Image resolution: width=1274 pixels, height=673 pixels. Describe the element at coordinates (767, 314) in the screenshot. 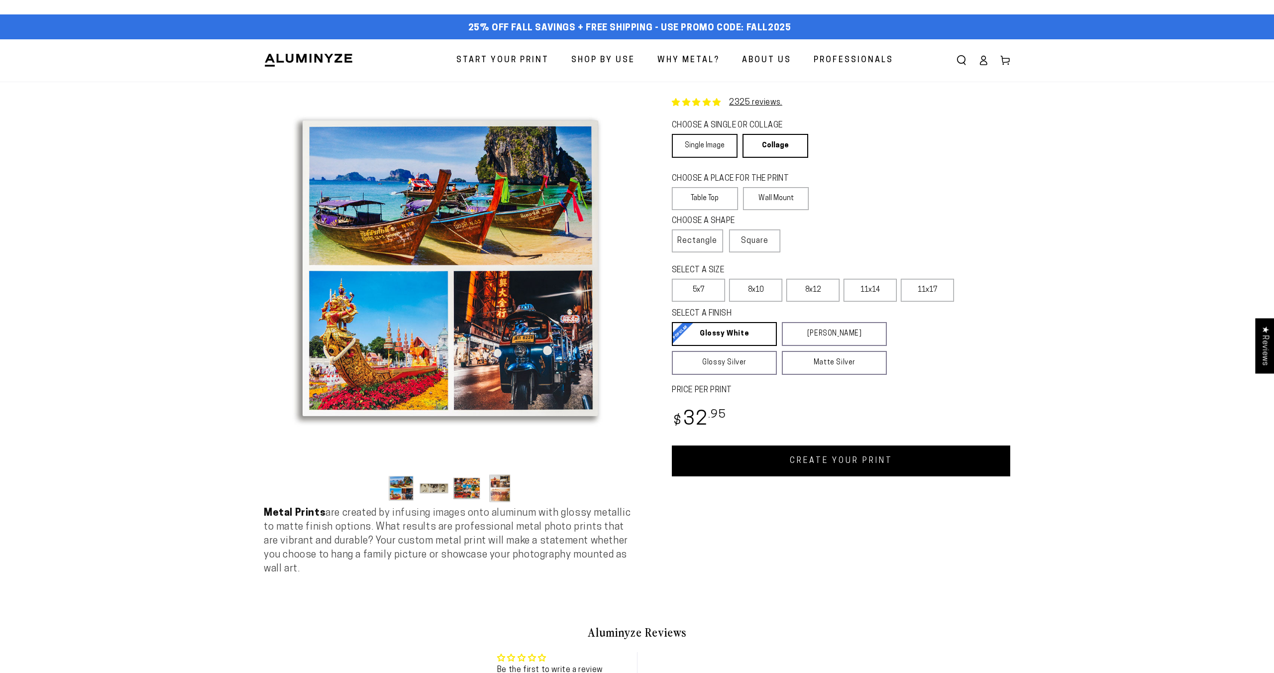

I see `legend: SELECT A FINISH` at that location.